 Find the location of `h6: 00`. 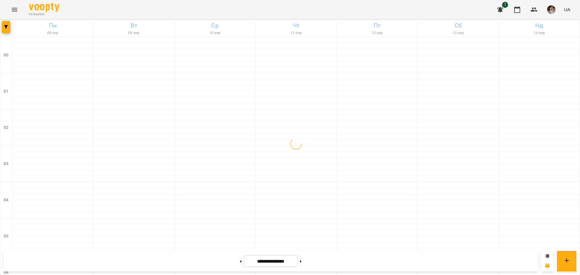

h6: 00 is located at coordinates (6, 55).